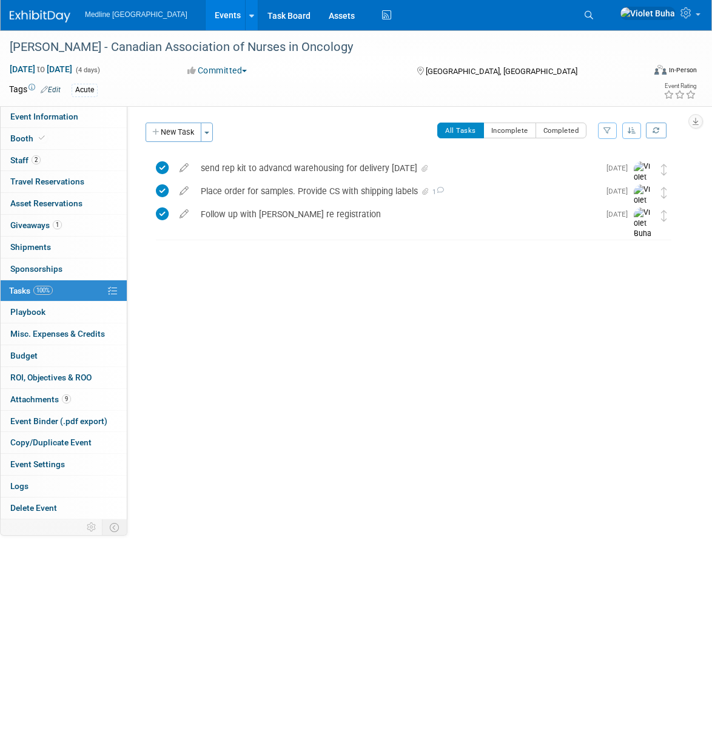 This screenshot has height=739, width=712. I want to click on a: Refresh, so click(656, 130).